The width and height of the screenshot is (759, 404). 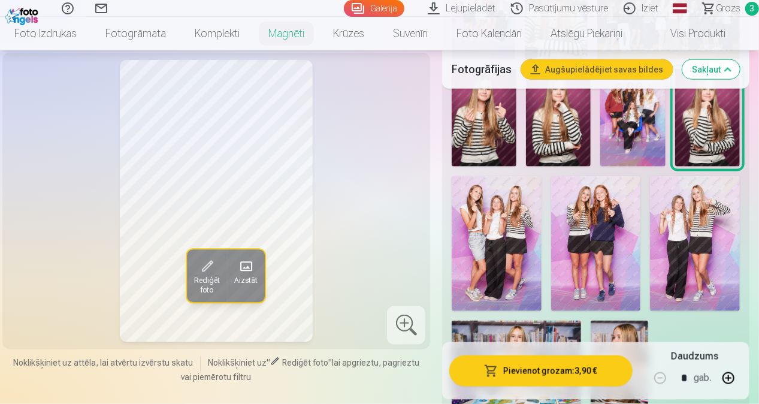 I want to click on a: Magnēti, so click(x=286, y=34).